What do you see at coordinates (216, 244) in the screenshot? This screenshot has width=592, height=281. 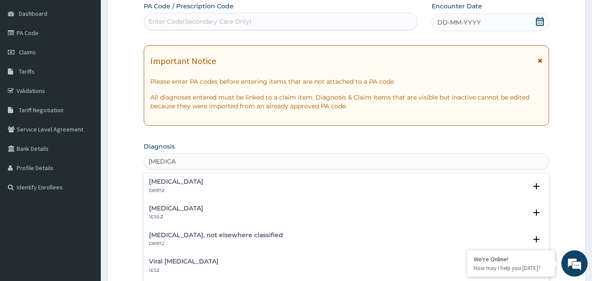 I see `p: DB97.2` at bounding box center [216, 244].